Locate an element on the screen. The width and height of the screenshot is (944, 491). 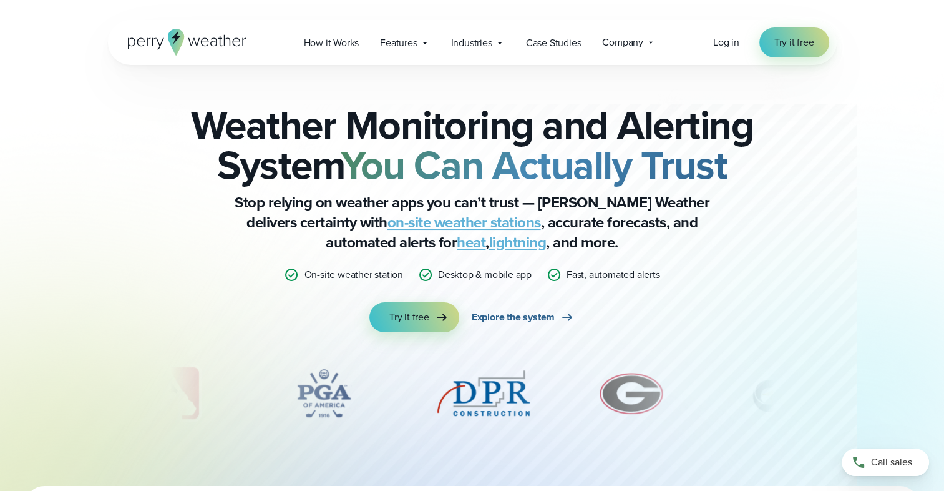
img: University-of-Georgia.svg is located at coordinates (632, 393).